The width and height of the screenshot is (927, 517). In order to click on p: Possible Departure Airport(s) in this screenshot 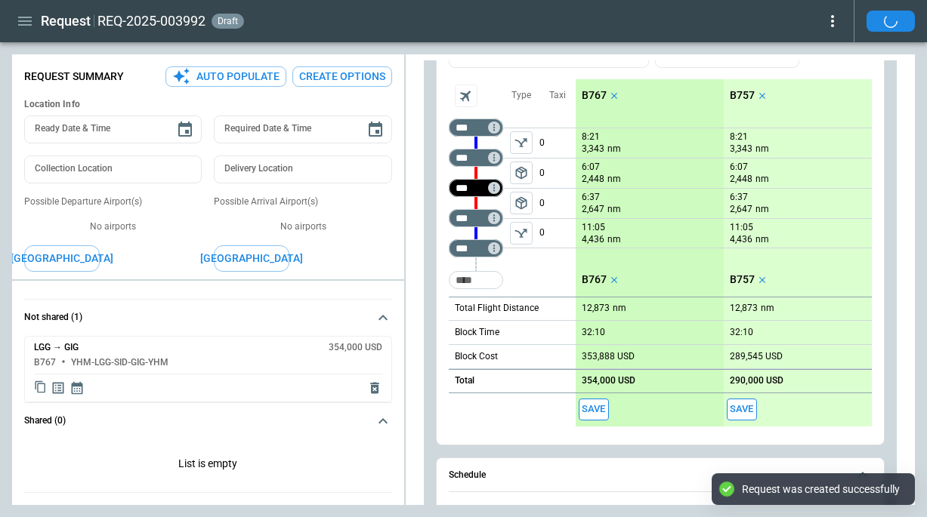, I will do `click(113, 202)`.